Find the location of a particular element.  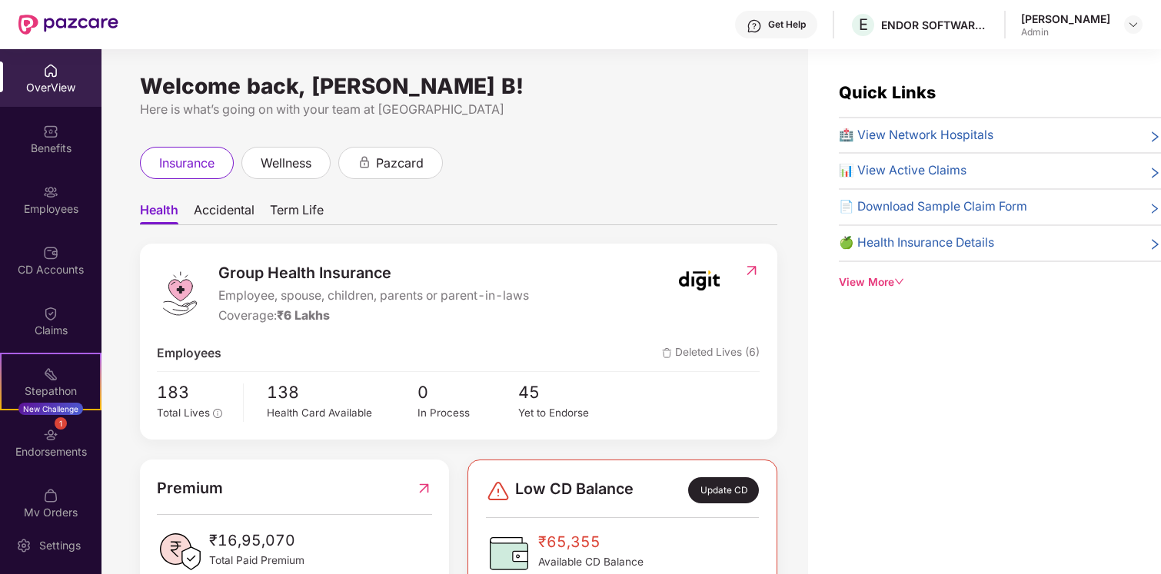

img: svg+xml;base64,PHN2ZyB4bWxucz0iaHR0cDovL3d3dy53My5vcmcvMjAwMC9zdmciIHdpZHRoPSIyMSIgaGVpZ2h0PSIyMC... is located at coordinates (51, 374).